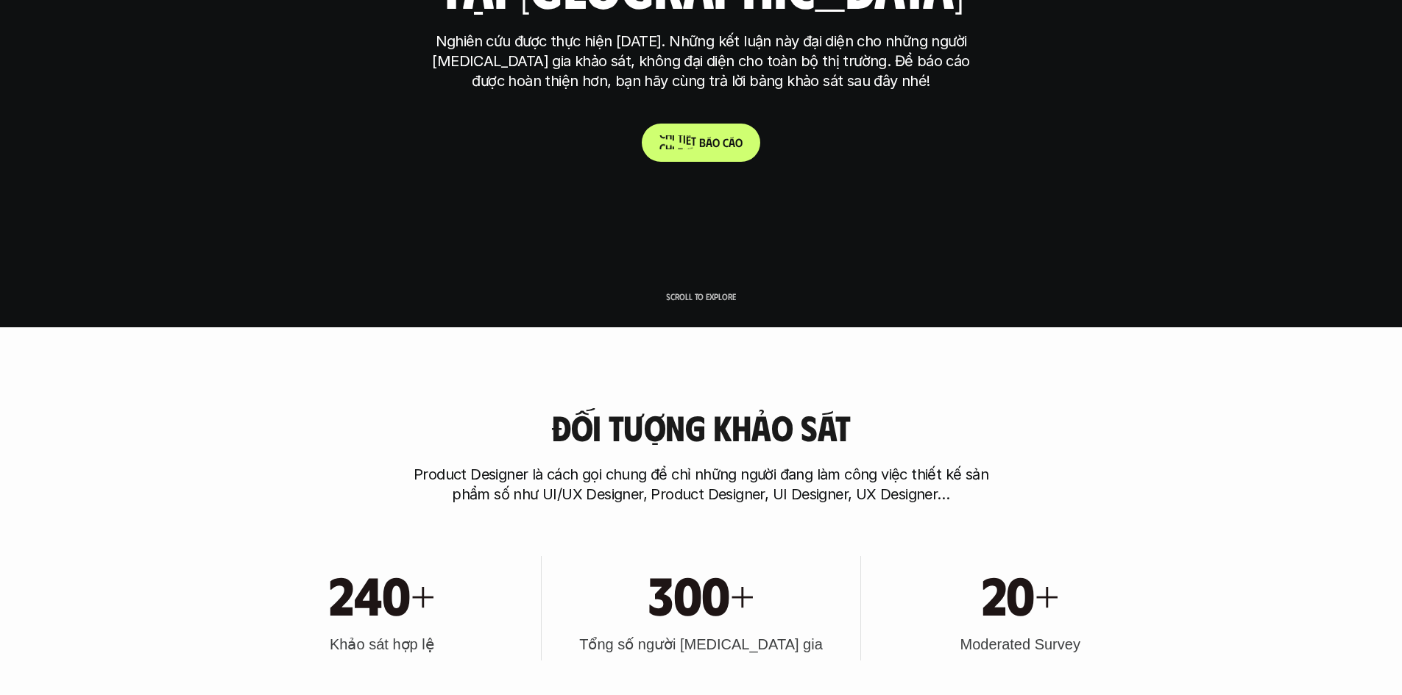 The image size is (1402, 695). What do you see at coordinates (701, 143) in the screenshot?
I see `a: Chitiếtbáocáo` at bounding box center [701, 143].